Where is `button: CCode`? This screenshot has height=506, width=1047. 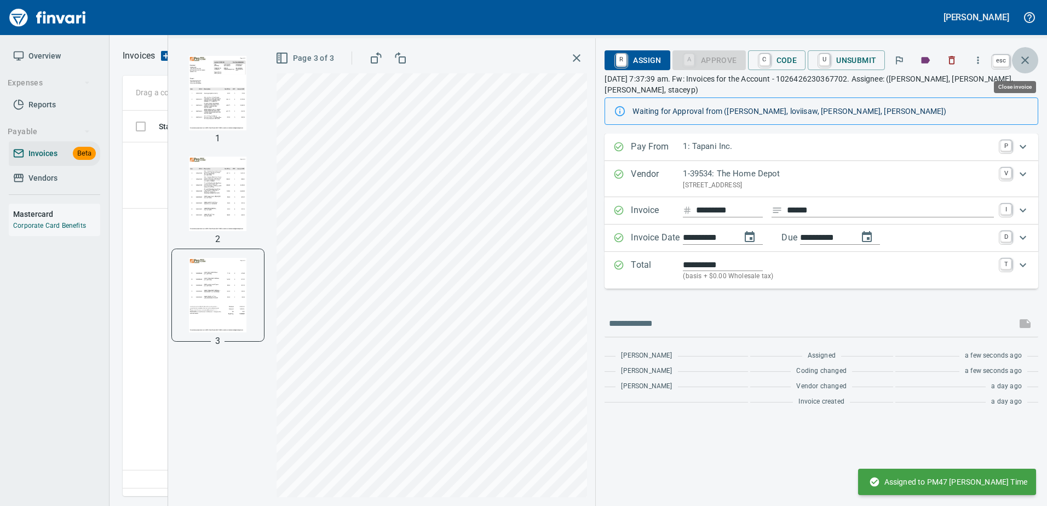
button: CCode is located at coordinates (777, 60).